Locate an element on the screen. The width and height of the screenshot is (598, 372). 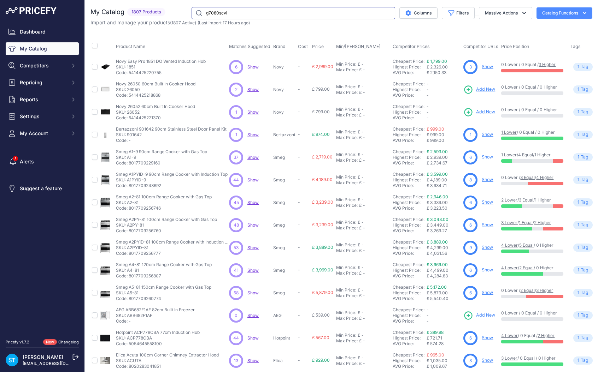
p: Code: 5414425220755 is located at coordinates (161, 73).